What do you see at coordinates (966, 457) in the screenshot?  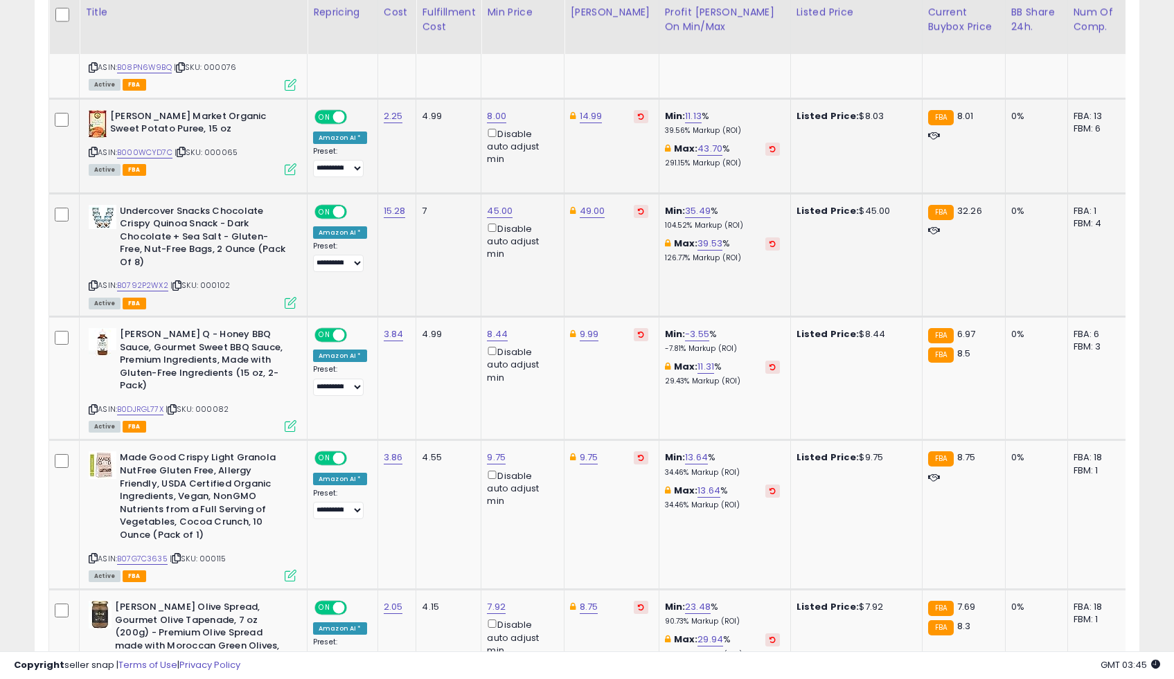 I see `span: 8.75` at bounding box center [966, 457].